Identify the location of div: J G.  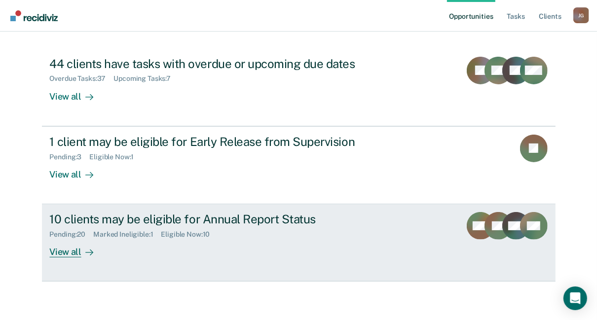
(582, 15).